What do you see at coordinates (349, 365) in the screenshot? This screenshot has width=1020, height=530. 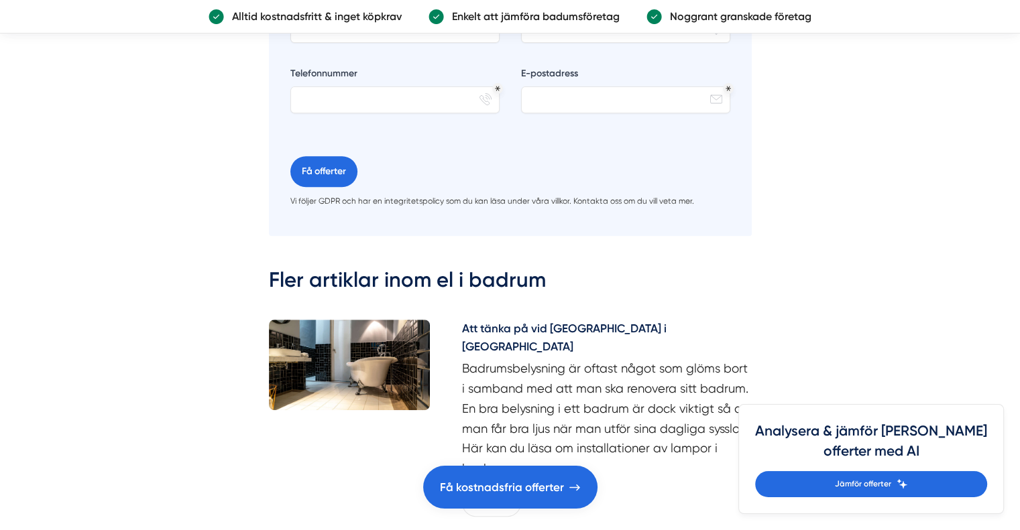 I see `img: Att tänka på vid val av belysning i badrum` at bounding box center [349, 365].